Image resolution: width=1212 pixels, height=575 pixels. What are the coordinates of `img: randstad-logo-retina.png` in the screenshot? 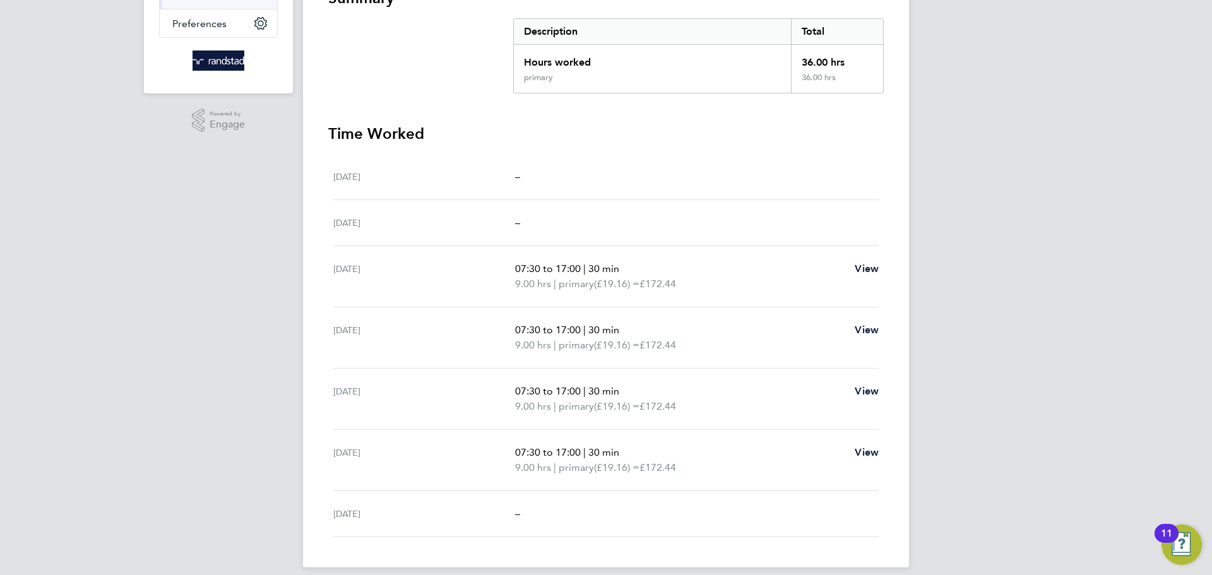 It's located at (218, 61).